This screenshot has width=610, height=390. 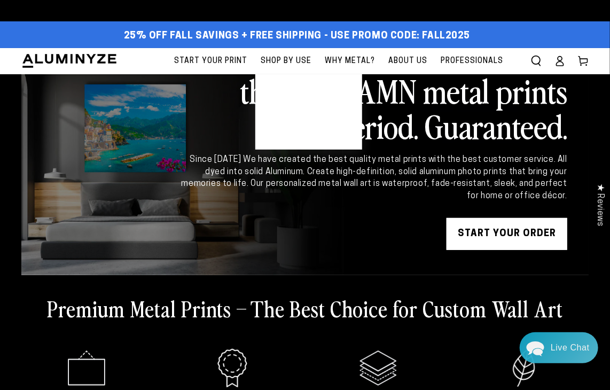 What do you see at coordinates (286, 61) in the screenshot?
I see `span: Shop By Use` at bounding box center [286, 61].